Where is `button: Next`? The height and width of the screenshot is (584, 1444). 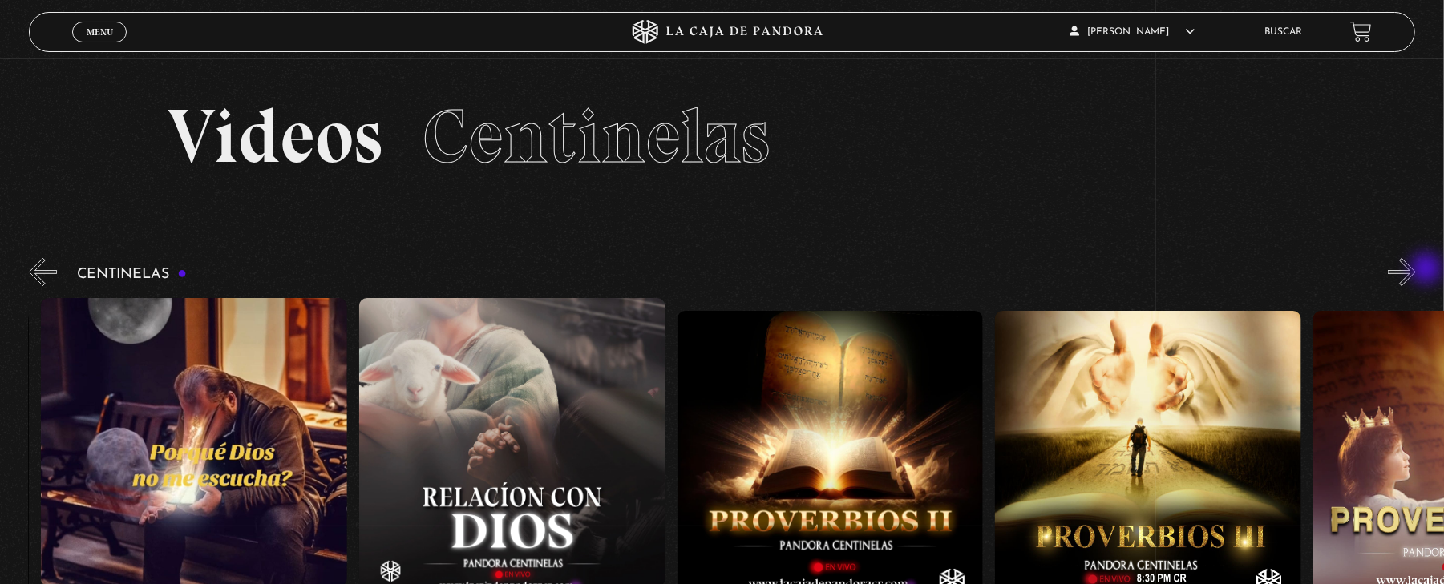
button: Next is located at coordinates (1402, 272).